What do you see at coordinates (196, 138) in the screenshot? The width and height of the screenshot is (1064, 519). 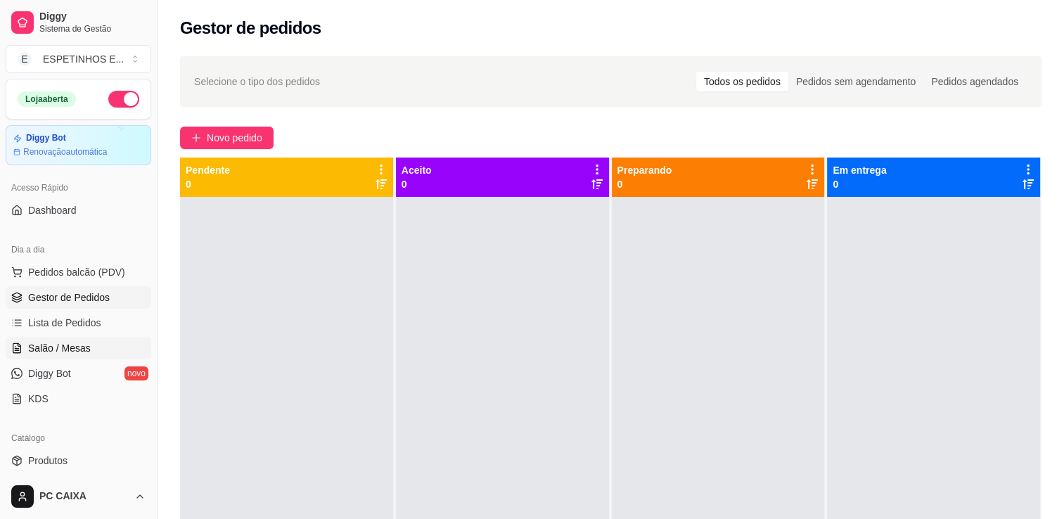 I see `span: plus` at bounding box center [196, 138].